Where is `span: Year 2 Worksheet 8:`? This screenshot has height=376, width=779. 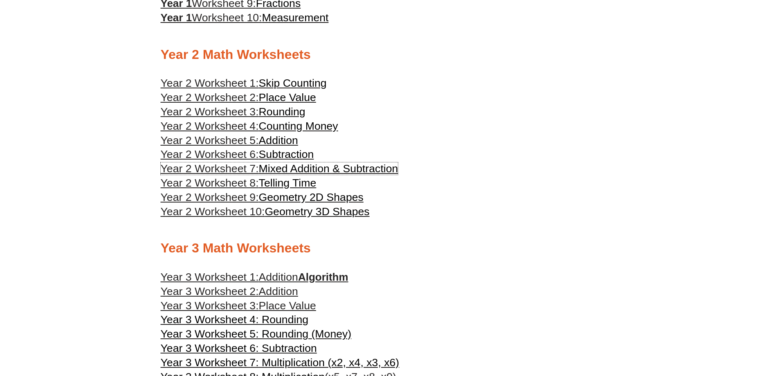
span: Year 2 Worksheet 8: is located at coordinates (210, 183).